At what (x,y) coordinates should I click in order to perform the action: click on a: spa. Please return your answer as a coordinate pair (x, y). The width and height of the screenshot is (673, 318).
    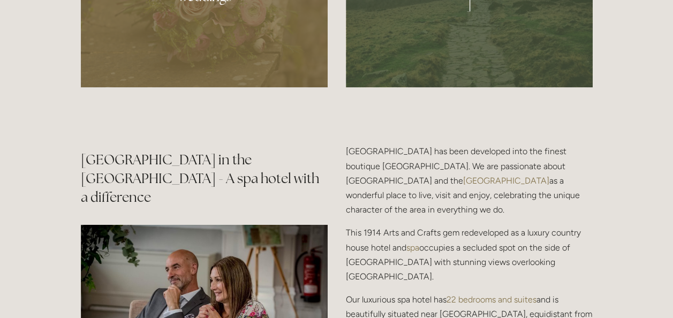
    Looking at the image, I should click on (413, 247).